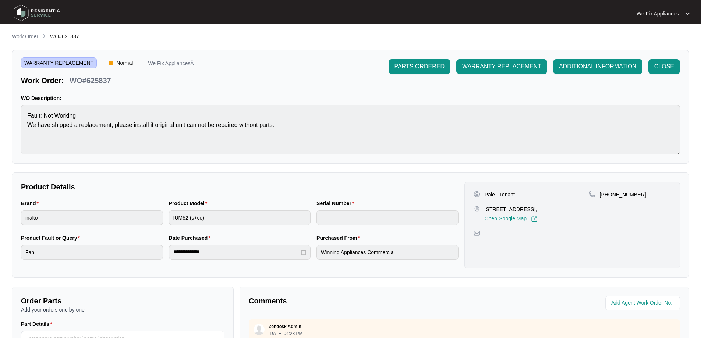  What do you see at coordinates (350, 129) in the screenshot?
I see `textarea: Fault: Not Working We have shipped a replacement, please install if original unit can not be repa...` at bounding box center [350, 129].